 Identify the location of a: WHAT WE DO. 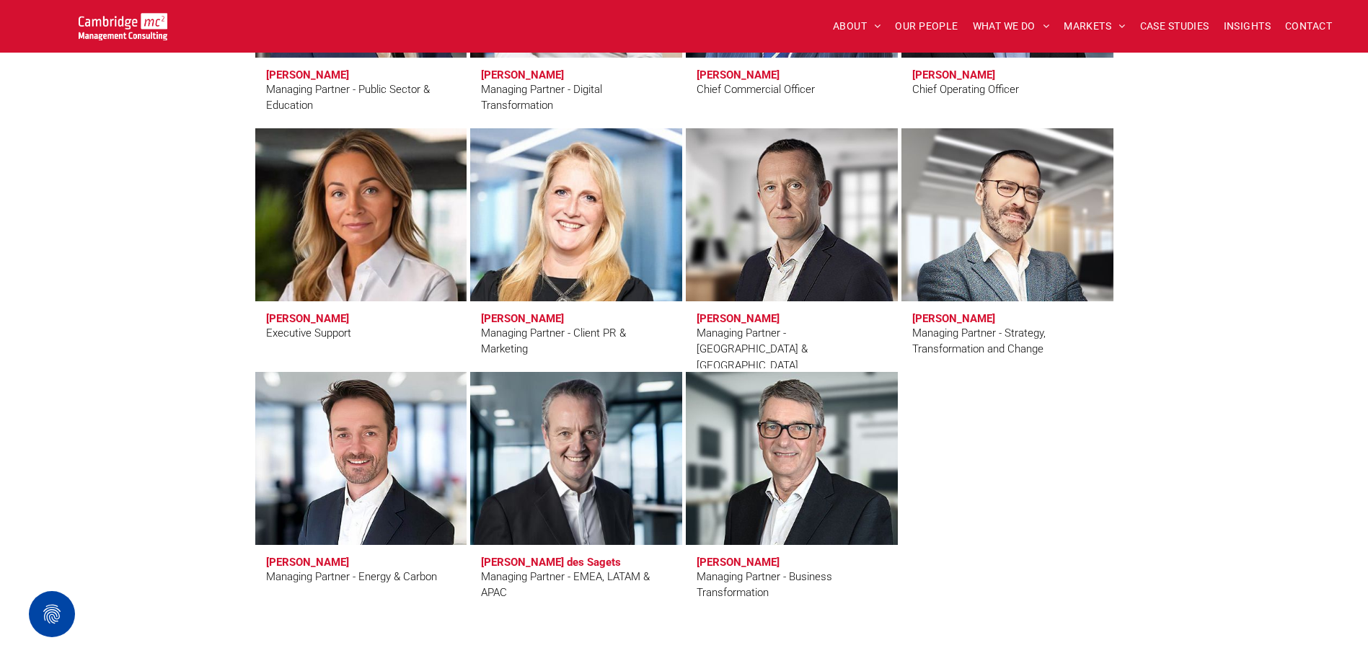
(1011, 26).